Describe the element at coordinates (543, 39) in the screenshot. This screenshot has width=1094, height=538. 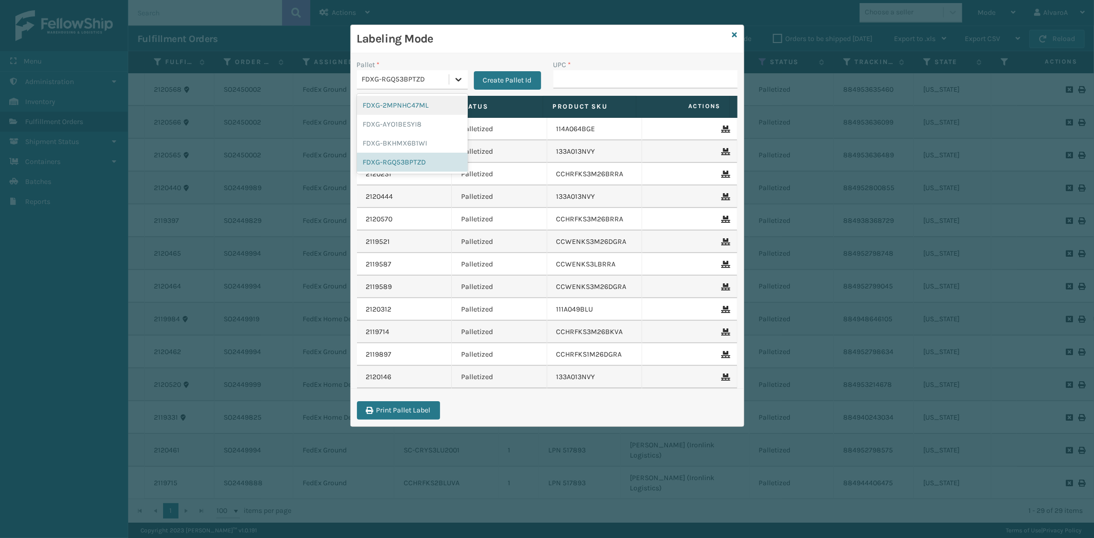
I see `h3: Labeling Mode` at that location.